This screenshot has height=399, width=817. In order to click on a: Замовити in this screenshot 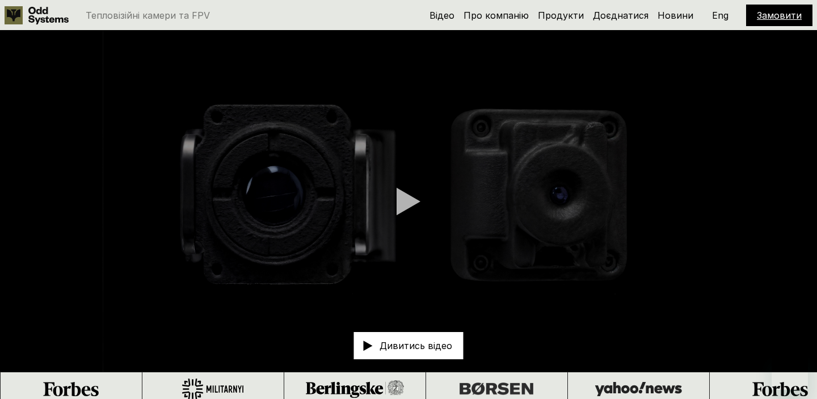, I will do `click(779, 15)`.